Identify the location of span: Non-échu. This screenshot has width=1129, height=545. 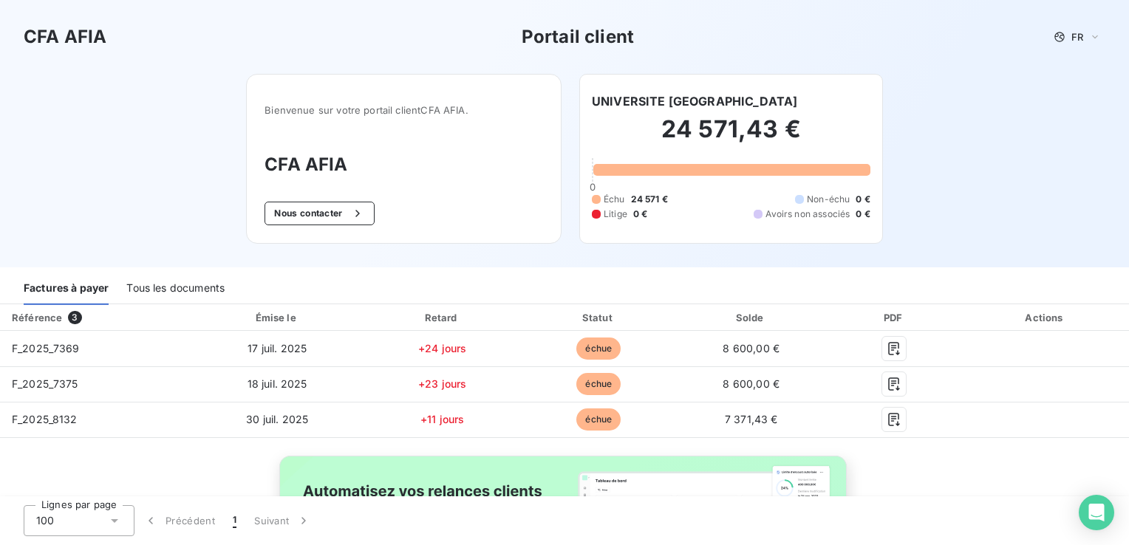
(828, 200).